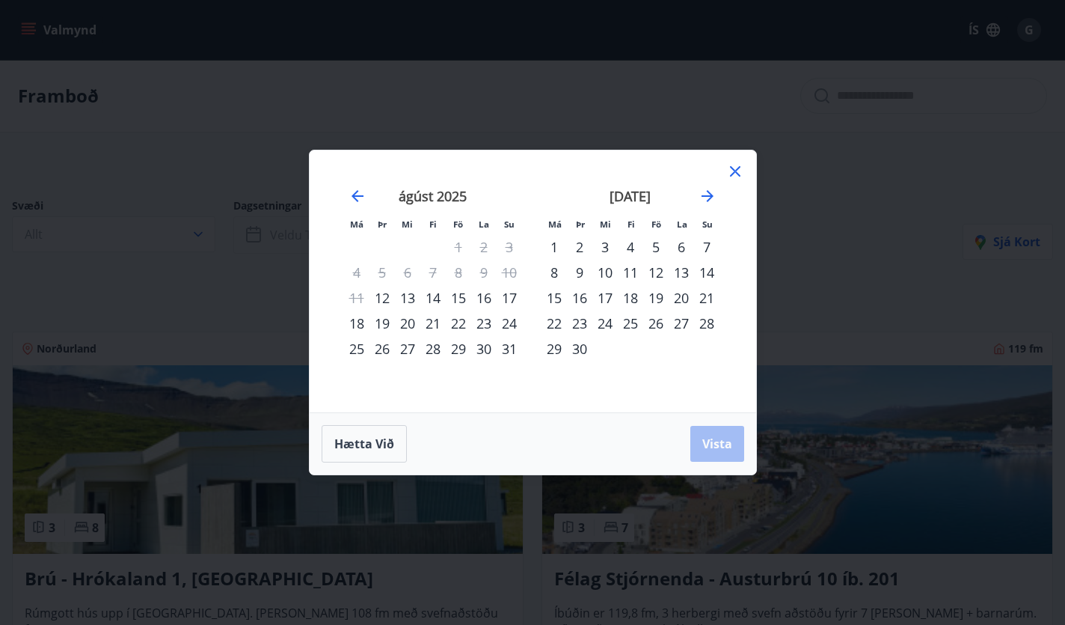 This screenshot has height=625, width=1065. What do you see at coordinates (554, 349) in the screenshot?
I see `td: Choose mánudagur, 29. september 2025 as your check-in date. It’s available.` at bounding box center [554, 349].